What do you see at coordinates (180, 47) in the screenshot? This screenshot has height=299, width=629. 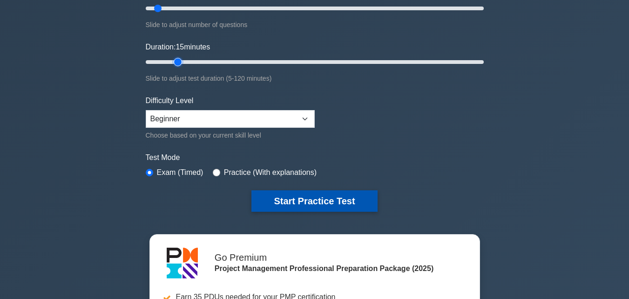 I see `span: 15` at bounding box center [180, 47].